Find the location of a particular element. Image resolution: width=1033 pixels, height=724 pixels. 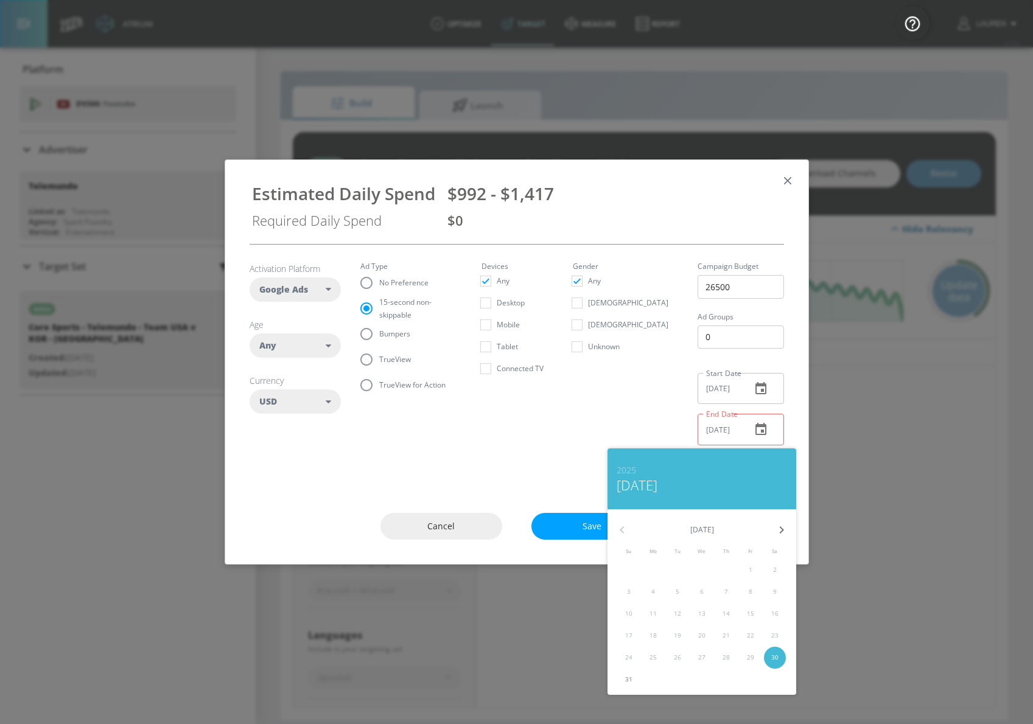

button: 31 is located at coordinates (629, 680).